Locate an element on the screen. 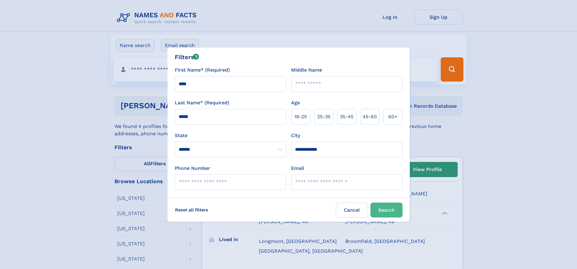 The width and height of the screenshot is (577, 269). label: State is located at coordinates (231, 135).